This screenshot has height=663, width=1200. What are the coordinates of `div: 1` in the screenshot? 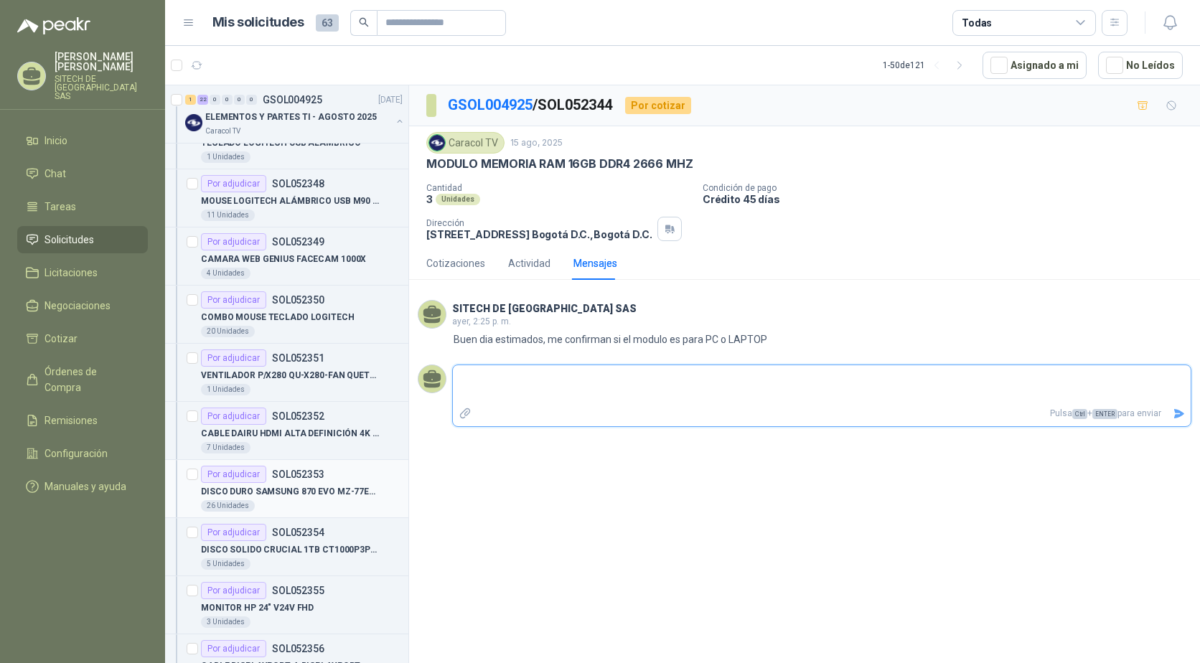 It's located at (190, 100).